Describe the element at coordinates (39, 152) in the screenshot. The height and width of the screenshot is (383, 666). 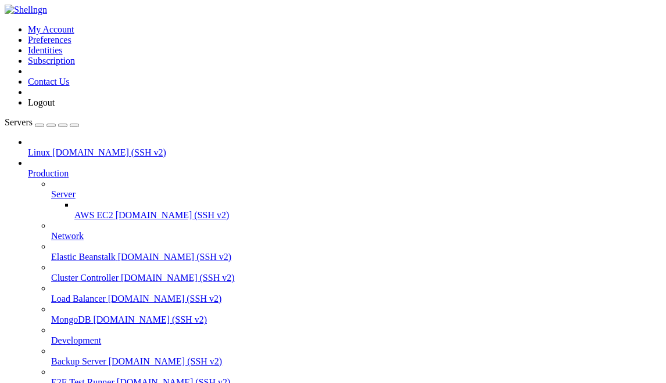
I see `span: Linux` at that location.